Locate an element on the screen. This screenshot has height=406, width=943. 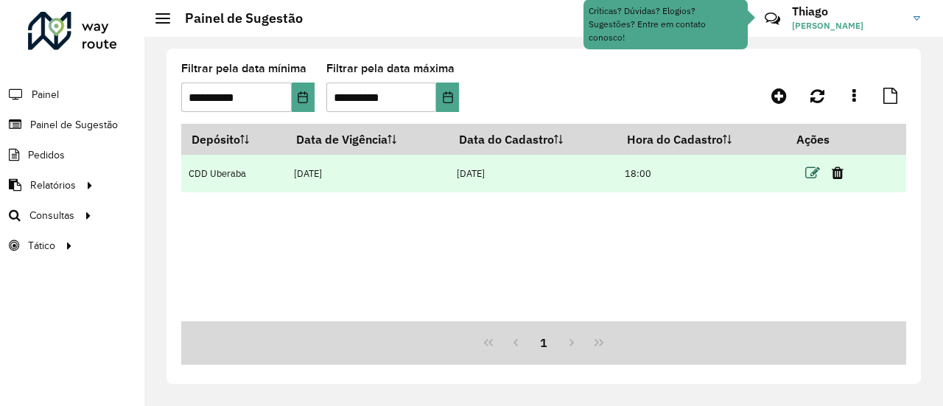
th: Data do Cadastro is located at coordinates (533, 139).